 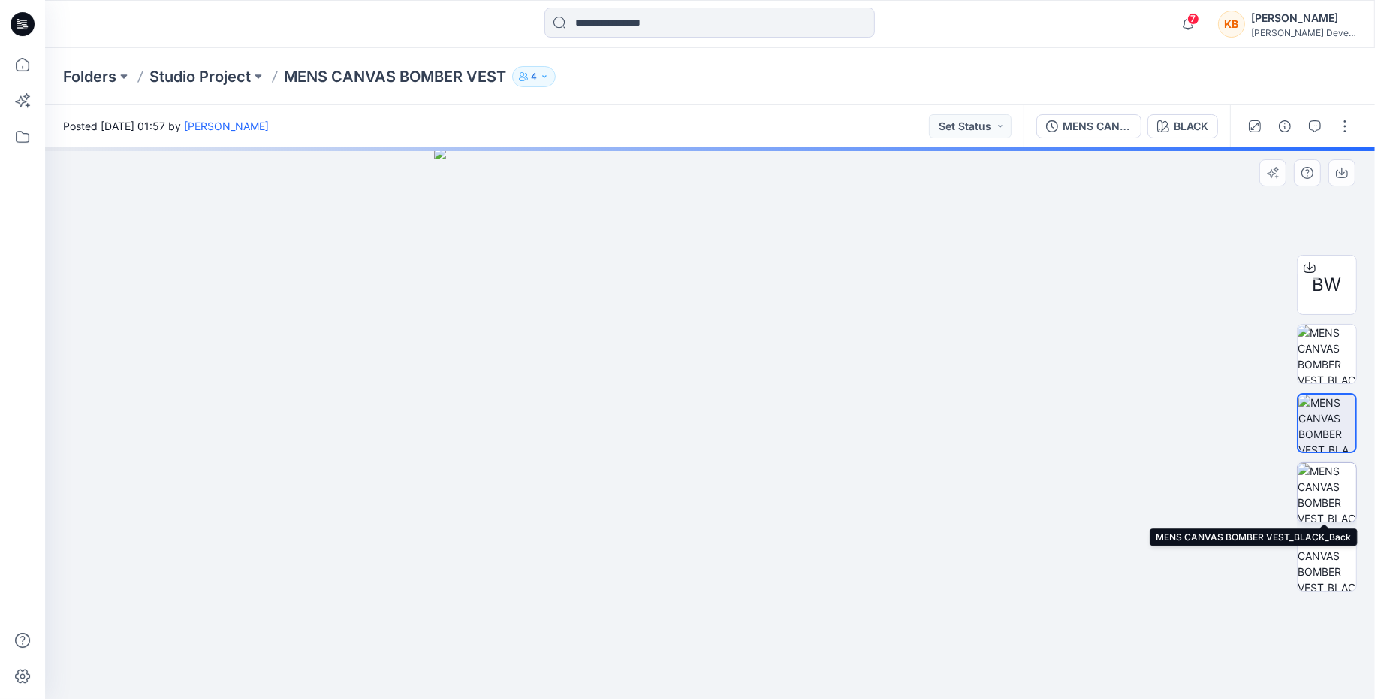 I want to click on button: BLACK, so click(x=1183, y=126).